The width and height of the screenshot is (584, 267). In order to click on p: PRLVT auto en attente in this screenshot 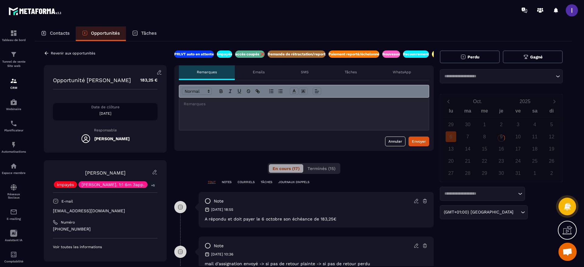, I will do `click(194, 54)`.